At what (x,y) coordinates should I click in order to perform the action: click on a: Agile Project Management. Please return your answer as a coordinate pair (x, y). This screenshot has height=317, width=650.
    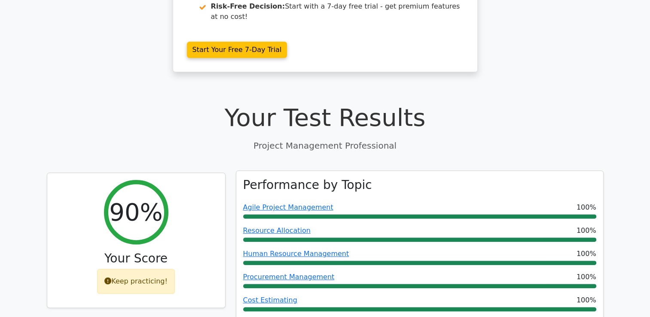
    Looking at the image, I should click on (288, 207).